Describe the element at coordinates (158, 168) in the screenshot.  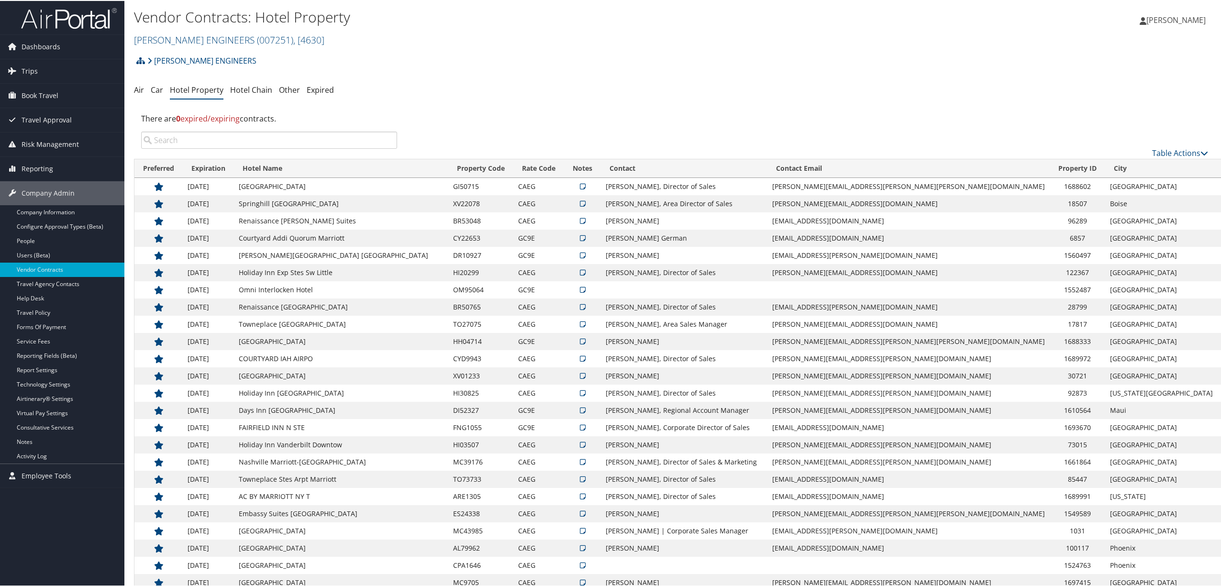
I see `th: Preferred: activate to sort column ascending` at that location.